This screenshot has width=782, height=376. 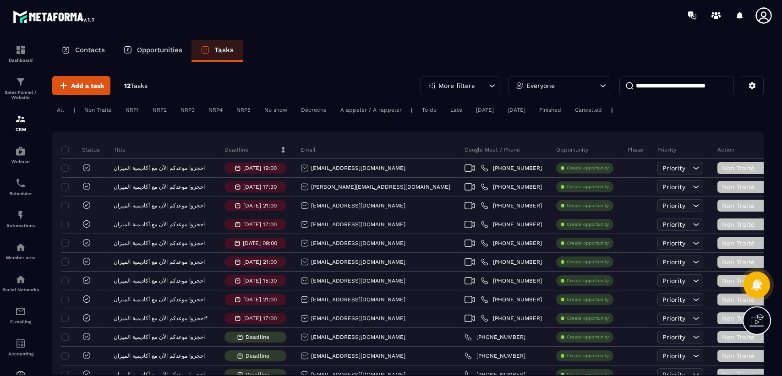 I want to click on p: Opportunity, so click(x=572, y=150).